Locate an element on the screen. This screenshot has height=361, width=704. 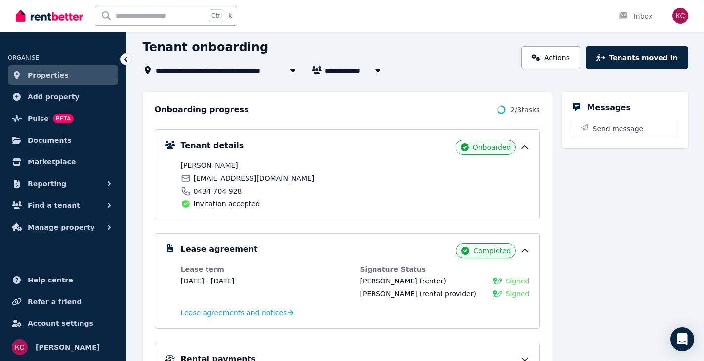
a: Account settings is located at coordinates (63, 323).